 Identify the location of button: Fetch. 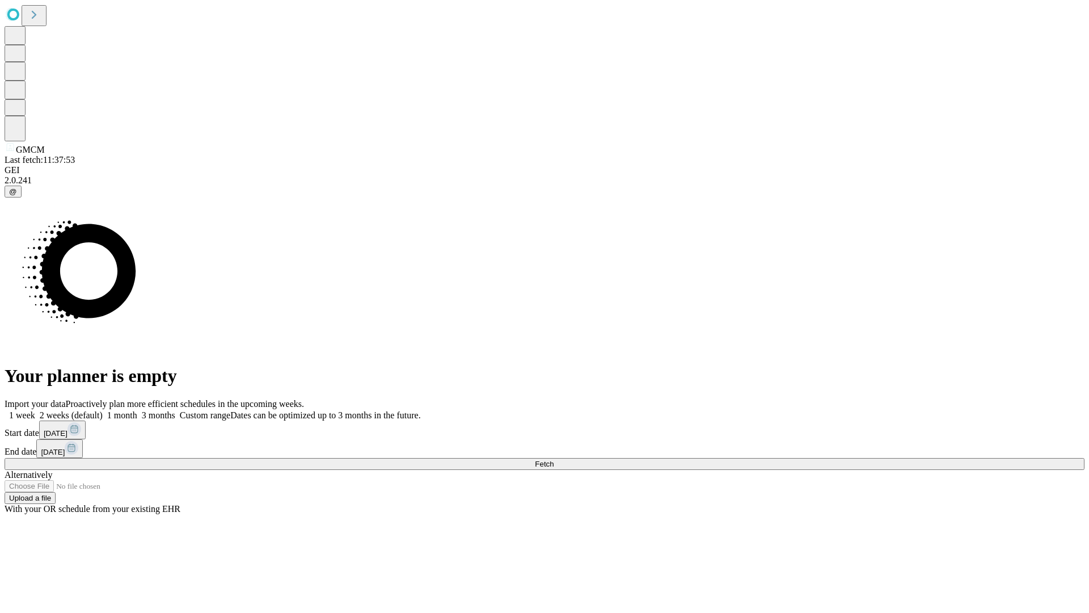
(544, 463).